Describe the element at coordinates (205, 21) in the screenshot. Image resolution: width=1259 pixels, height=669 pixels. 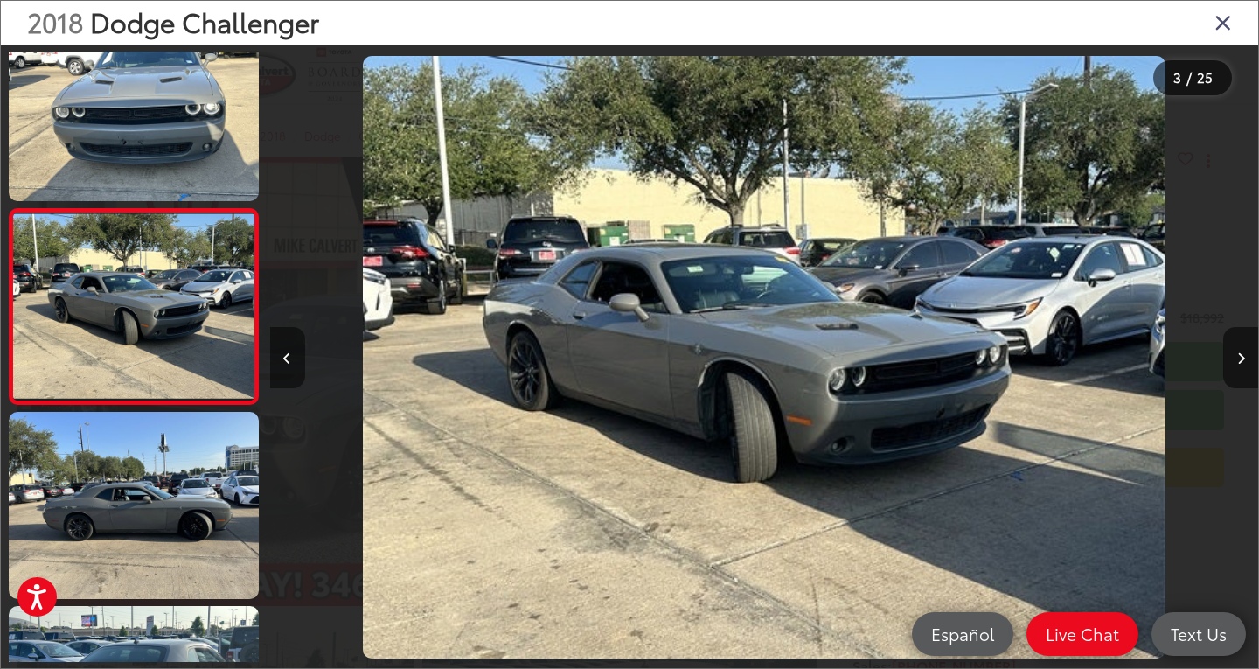
I see `span: Dodge Challenger` at that location.